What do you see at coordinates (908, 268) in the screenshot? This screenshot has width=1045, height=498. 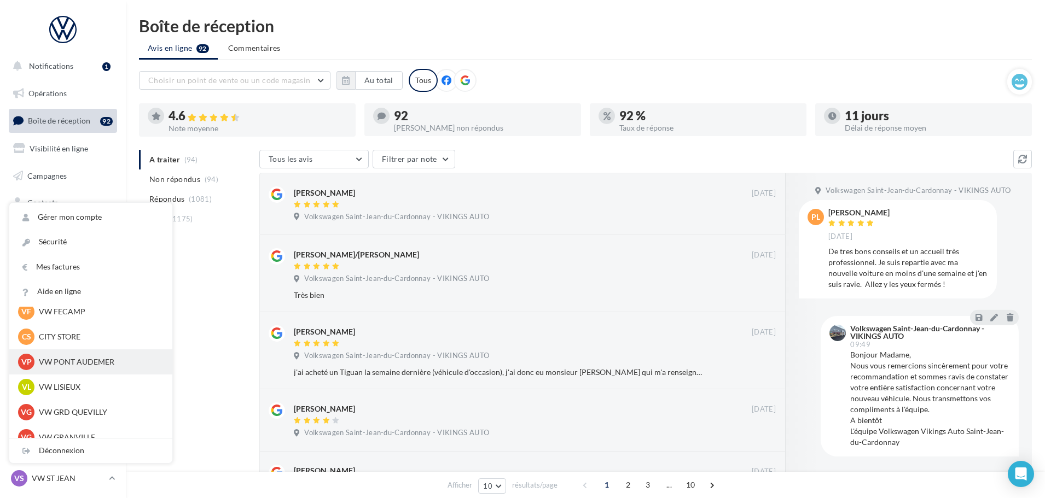 I see `div: De tres bons conseils et un accueil très professionnel. Je suis repartie avec ma nouvelle voiture...` at bounding box center [908, 268].